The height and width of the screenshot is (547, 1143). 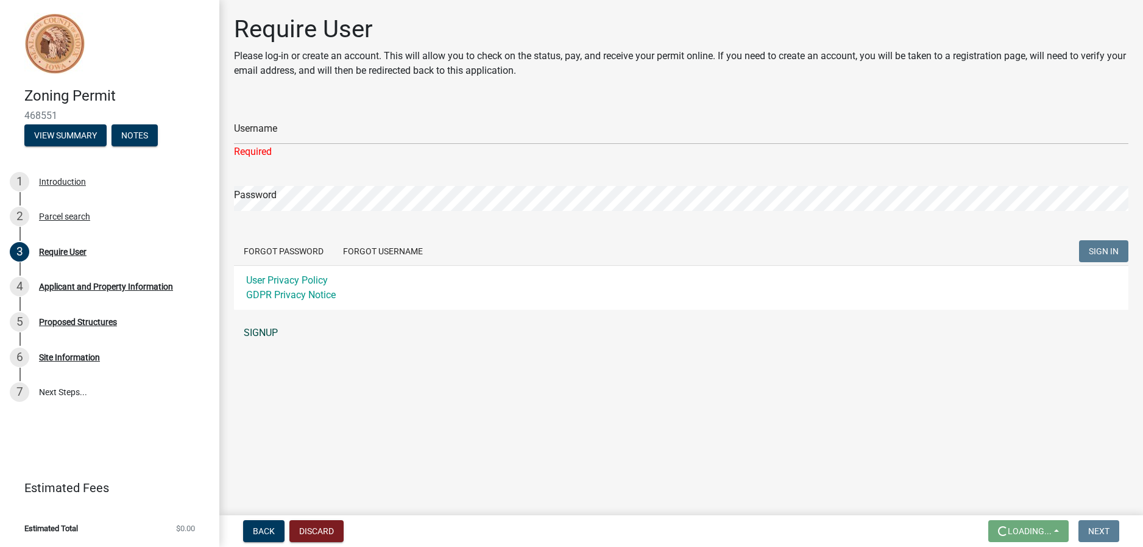 What do you see at coordinates (65, 135) in the screenshot?
I see `button: View Summary` at bounding box center [65, 135].